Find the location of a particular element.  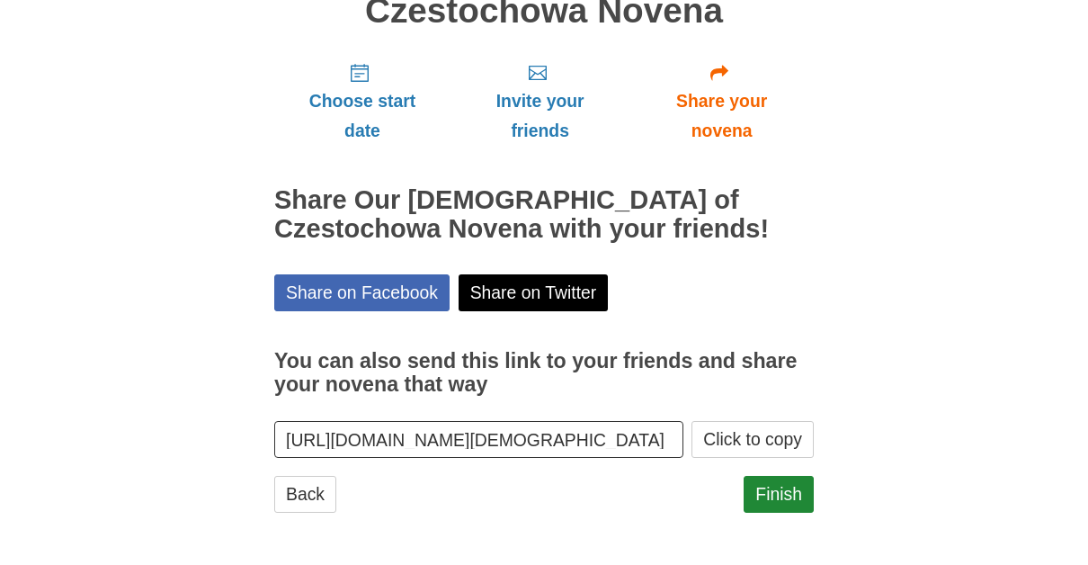

a: Back is located at coordinates (305, 494).